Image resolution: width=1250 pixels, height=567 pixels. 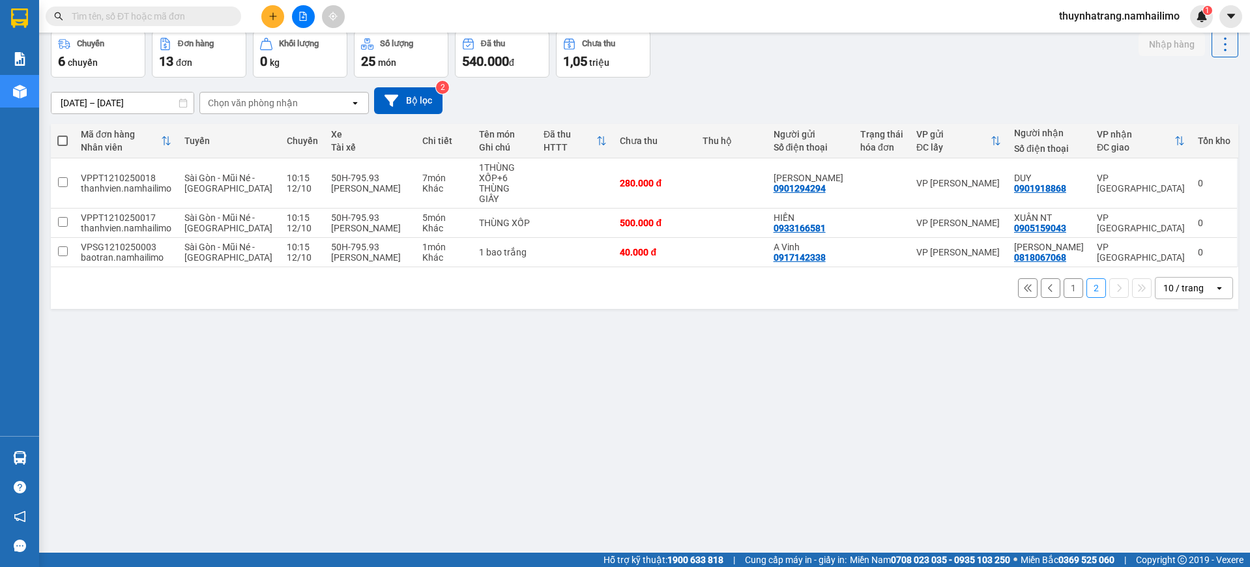 What do you see at coordinates (370, 134) in the screenshot?
I see `div: Xe` at bounding box center [370, 134].